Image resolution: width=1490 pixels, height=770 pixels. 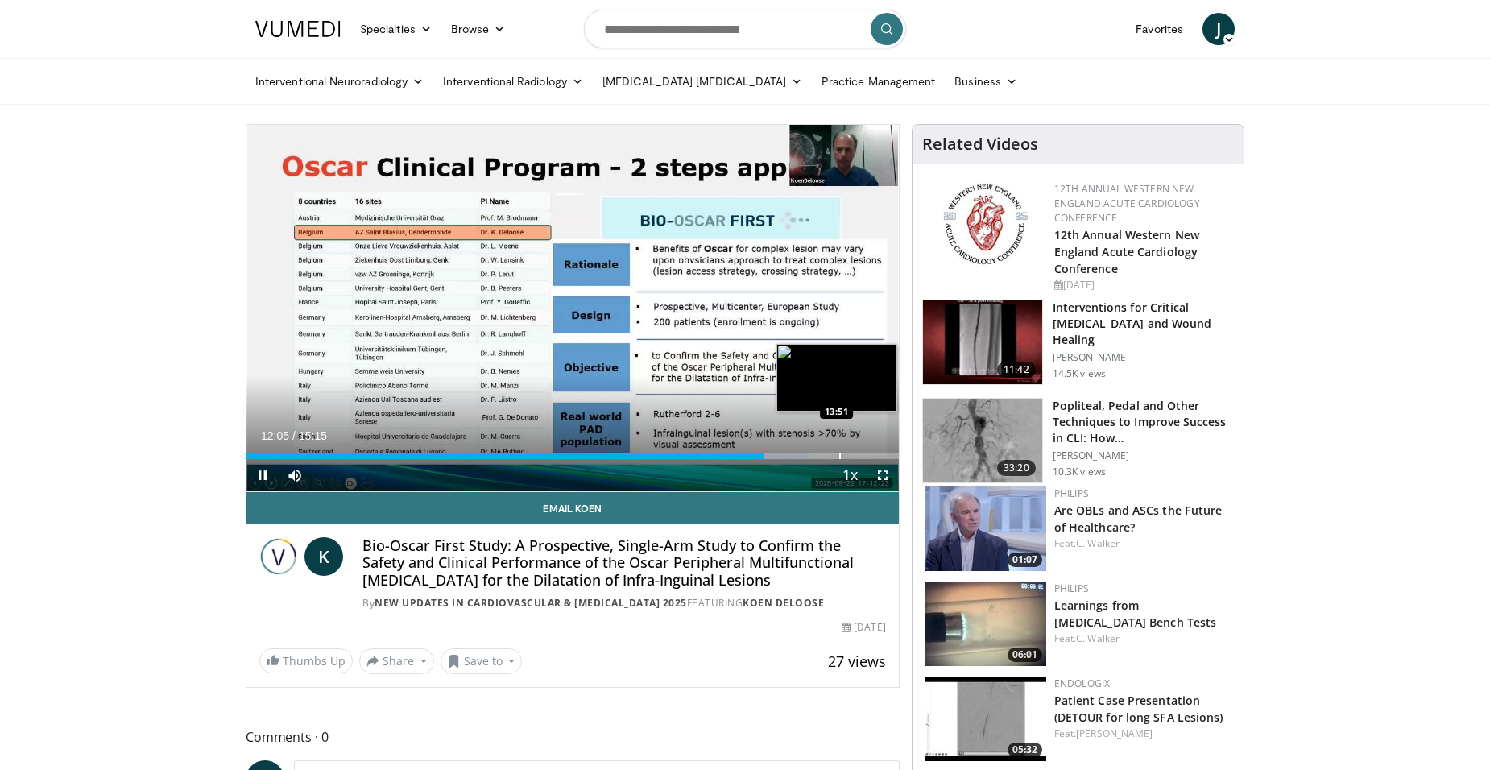 What do you see at coordinates (986, 528) in the screenshot?
I see `a: 01:07` at bounding box center [986, 528].